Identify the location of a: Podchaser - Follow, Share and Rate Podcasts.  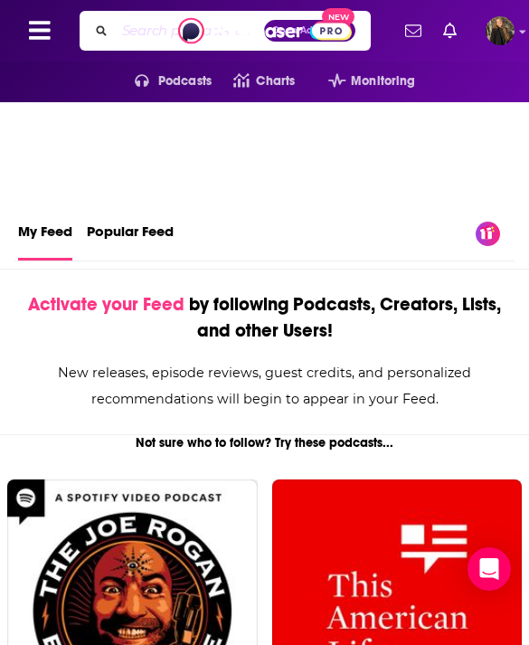
(265, 31).